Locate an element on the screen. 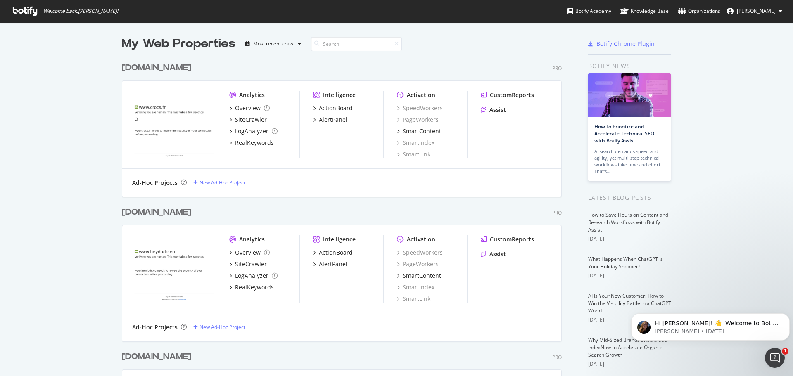 Image resolution: width=793 pixels, height=376 pixels. a: PageWorkers is located at coordinates (418, 120).